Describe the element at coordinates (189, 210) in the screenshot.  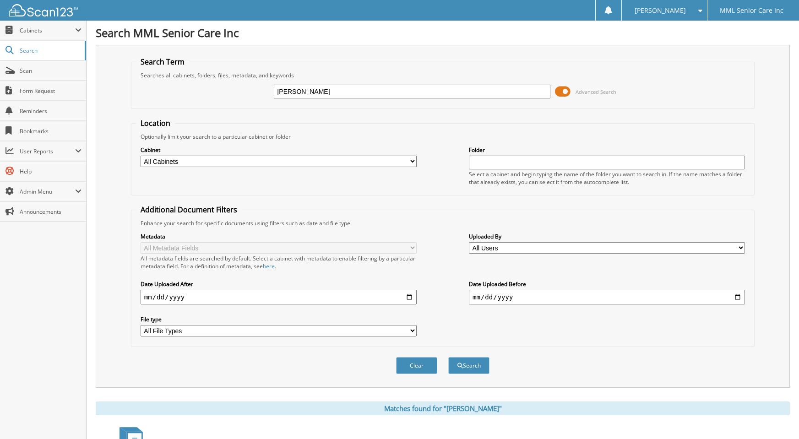
I see `legend: Additional Document Filters` at that location.